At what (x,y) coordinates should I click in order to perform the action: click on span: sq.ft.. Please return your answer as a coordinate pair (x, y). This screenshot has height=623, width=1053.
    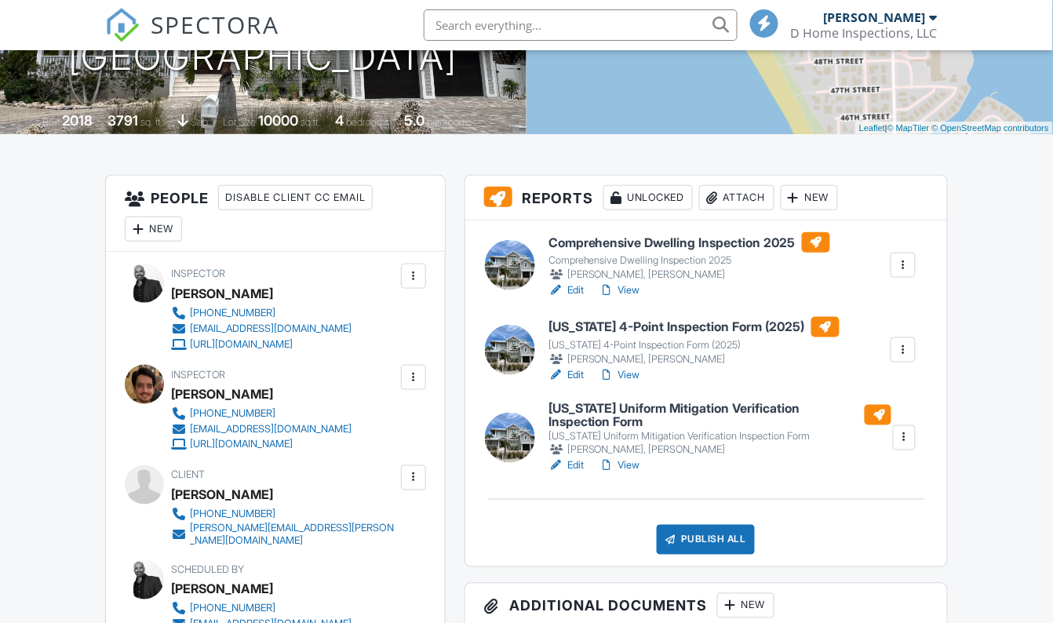
    Looking at the image, I should click on (310, 122).